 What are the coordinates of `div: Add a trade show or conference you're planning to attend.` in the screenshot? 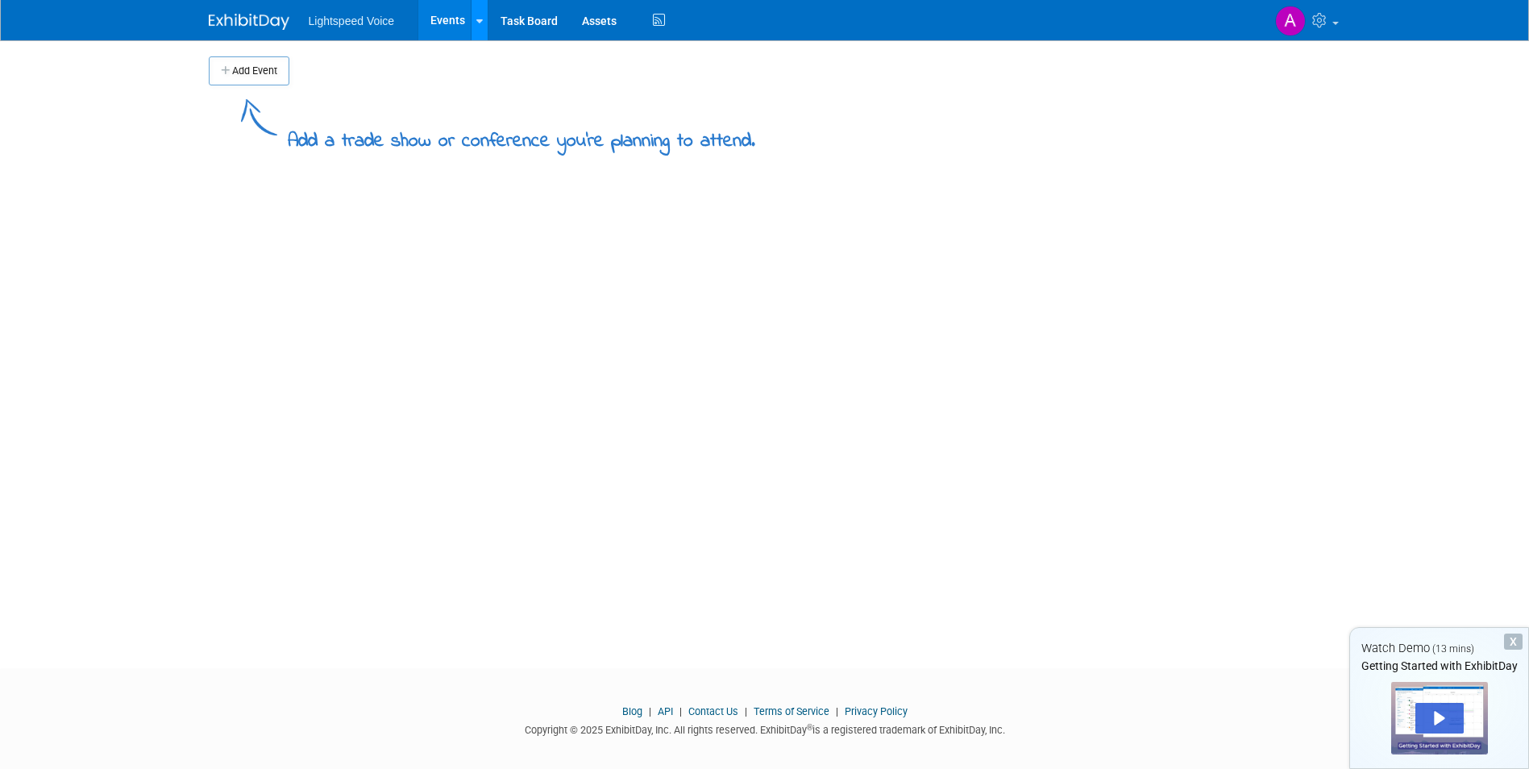 It's located at (522, 135).